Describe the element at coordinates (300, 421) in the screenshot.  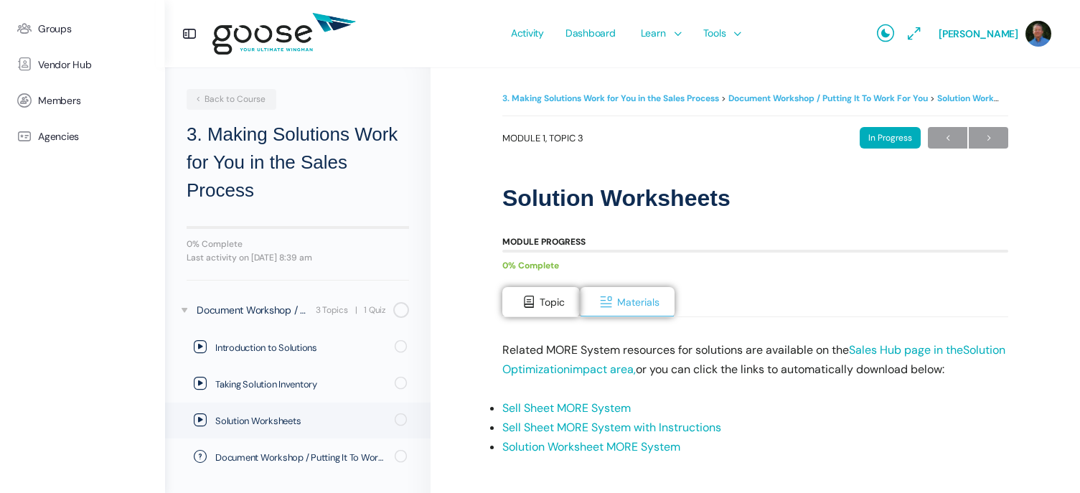
I see `span: Solution Worksheets` at that location.